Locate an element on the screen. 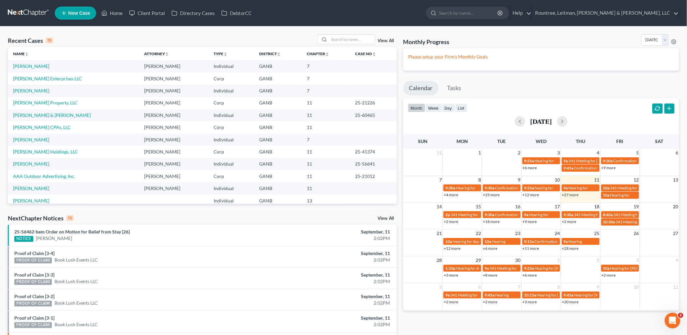 The height and width of the screenshot is (335, 687). a: Directory Cases is located at coordinates (193, 13).